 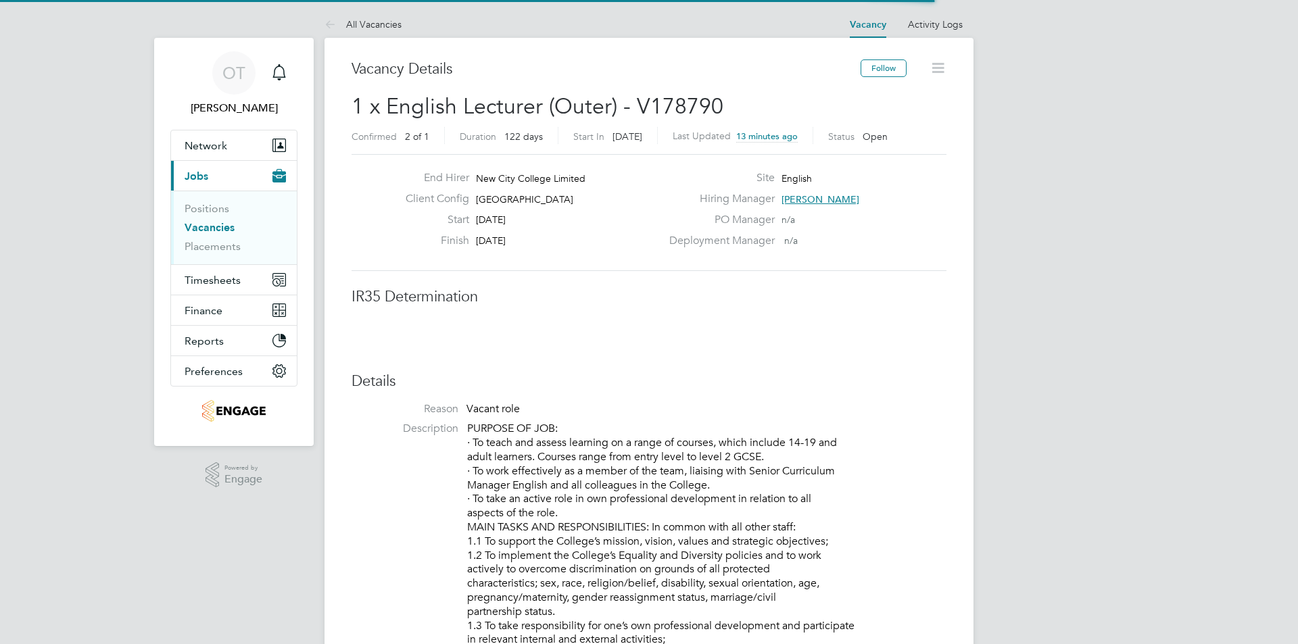 I want to click on span: Reports, so click(x=204, y=341).